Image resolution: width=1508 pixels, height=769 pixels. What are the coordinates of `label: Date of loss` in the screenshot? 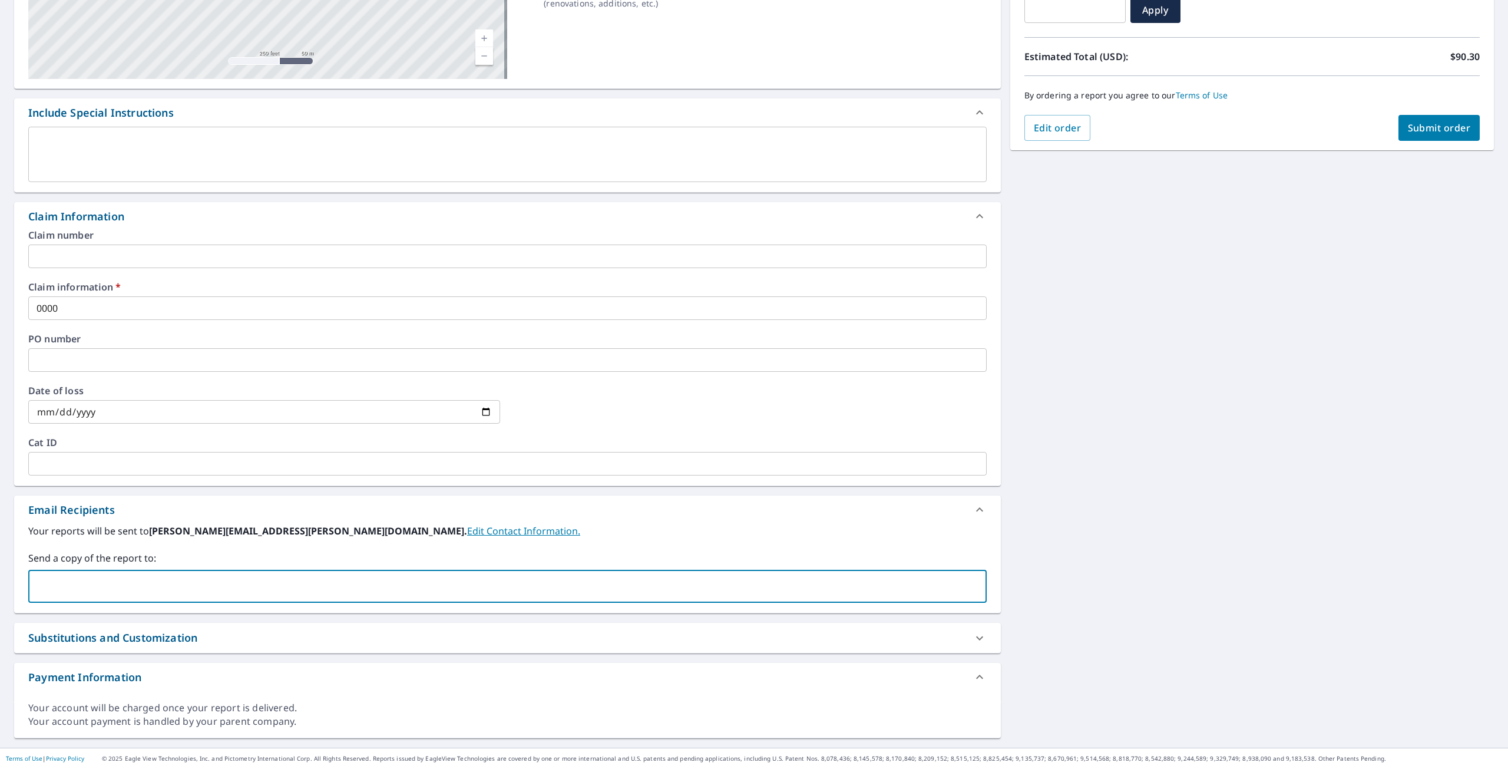 It's located at (264, 391).